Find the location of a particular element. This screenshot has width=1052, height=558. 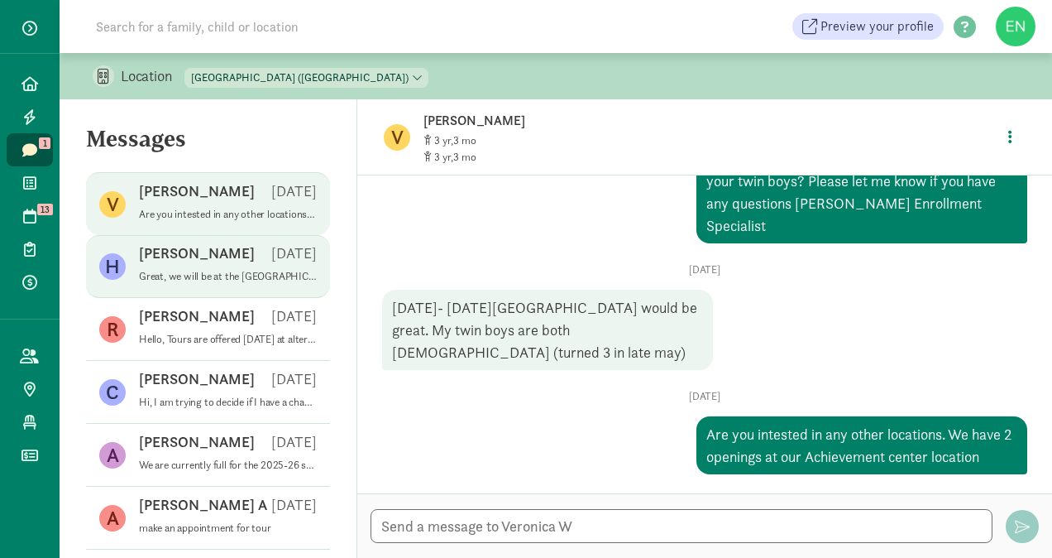

input: Search for a family, child or location is located at coordinates (318, 26).